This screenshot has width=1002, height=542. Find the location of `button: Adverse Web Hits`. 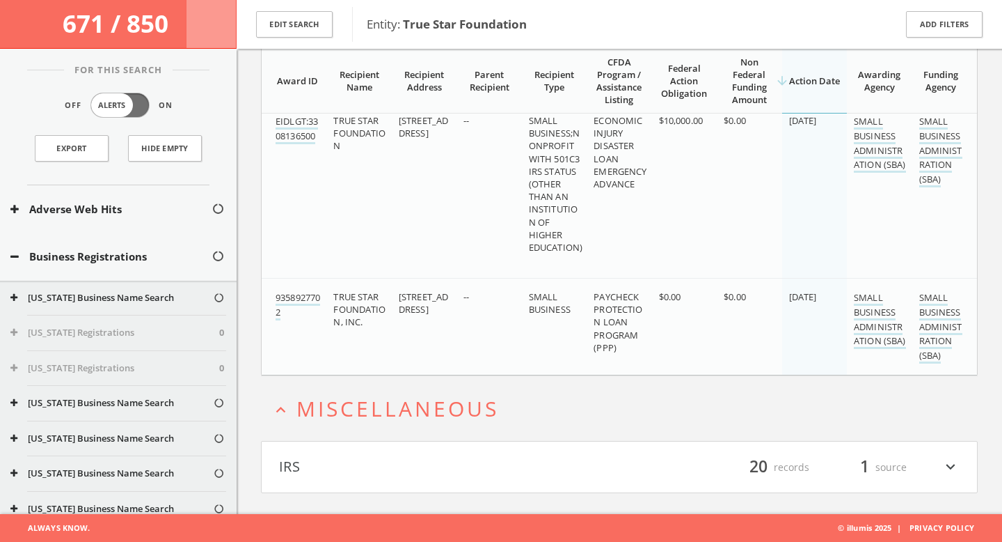

button: Adverse Web Hits is located at coordinates (111, 209).